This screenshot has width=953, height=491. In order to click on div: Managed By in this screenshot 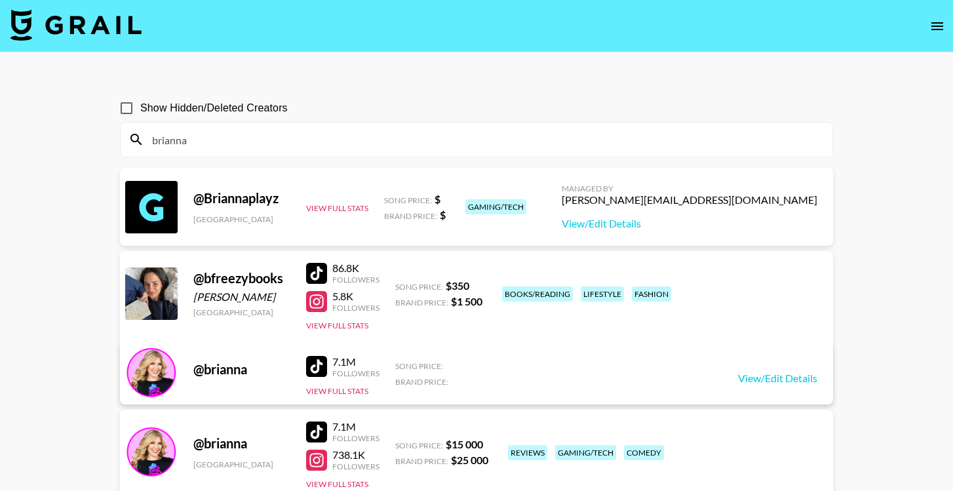, I will do `click(690, 188)`.